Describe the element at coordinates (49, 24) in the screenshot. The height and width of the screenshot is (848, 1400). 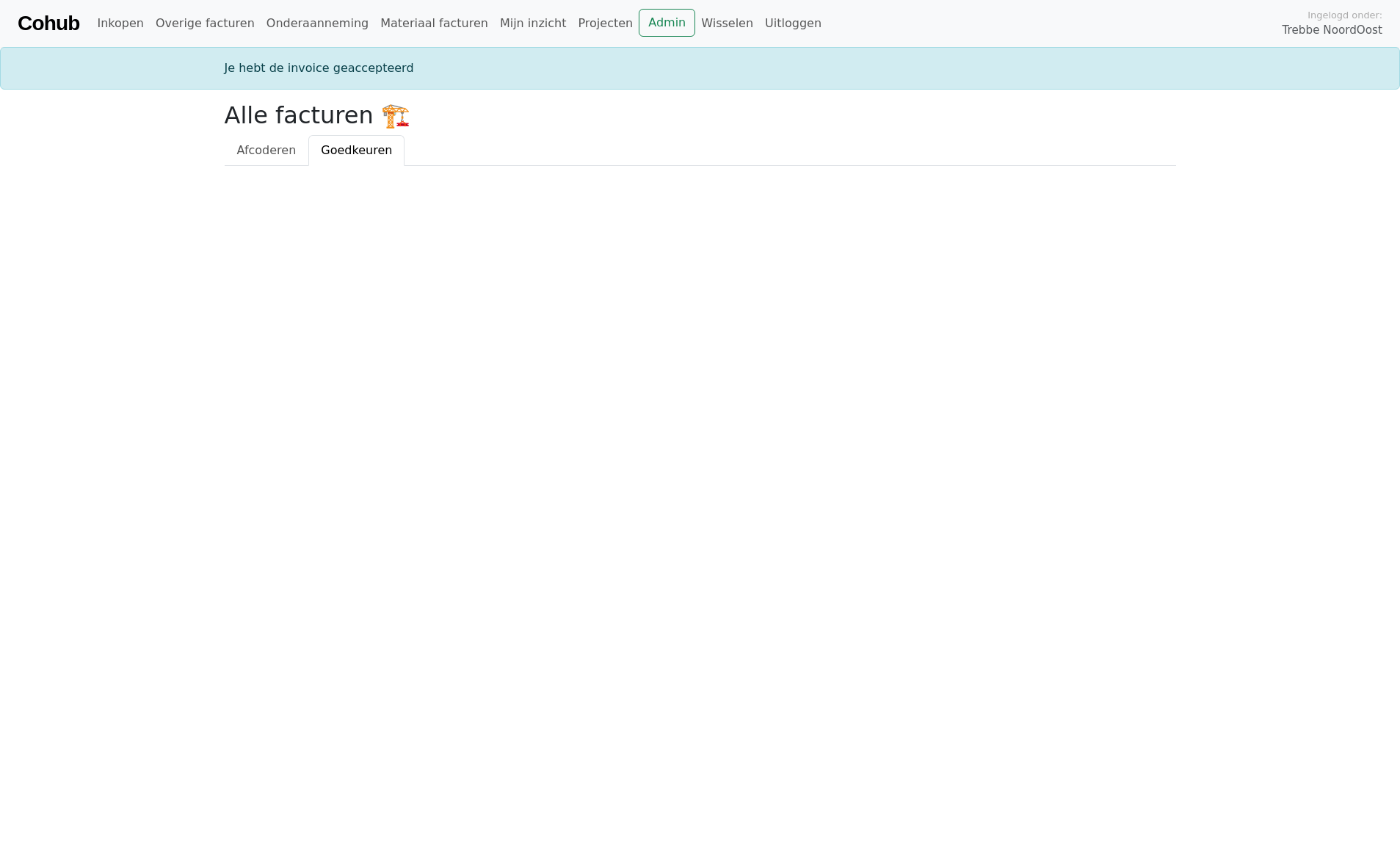
I see `a: Cohub` at that location.